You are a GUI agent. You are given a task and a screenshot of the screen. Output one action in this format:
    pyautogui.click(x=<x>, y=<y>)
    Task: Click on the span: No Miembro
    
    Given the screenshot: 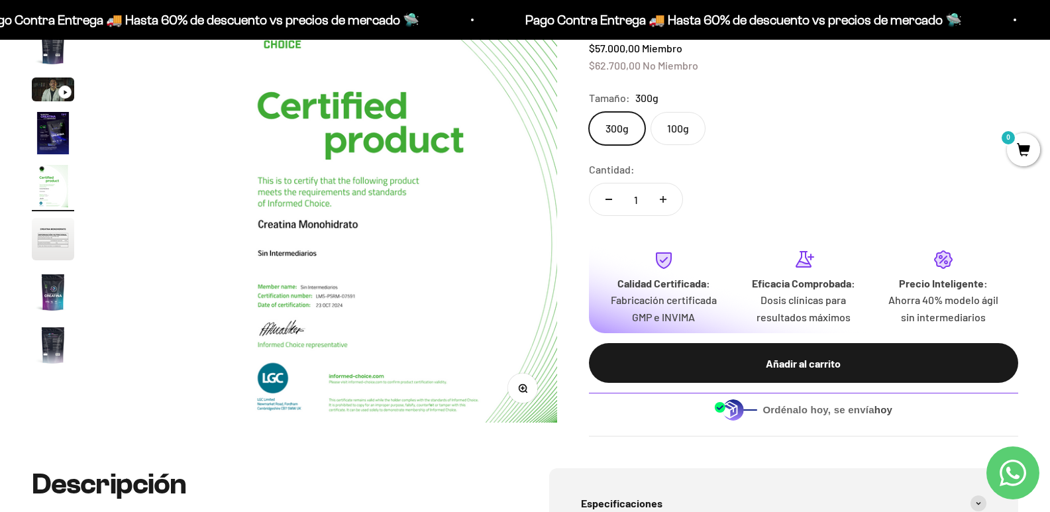 What is the action you would take?
    pyautogui.click(x=671, y=65)
    